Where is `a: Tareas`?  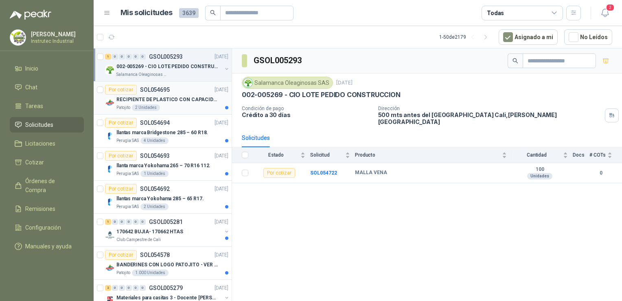 a: Tareas is located at coordinates (47, 106).